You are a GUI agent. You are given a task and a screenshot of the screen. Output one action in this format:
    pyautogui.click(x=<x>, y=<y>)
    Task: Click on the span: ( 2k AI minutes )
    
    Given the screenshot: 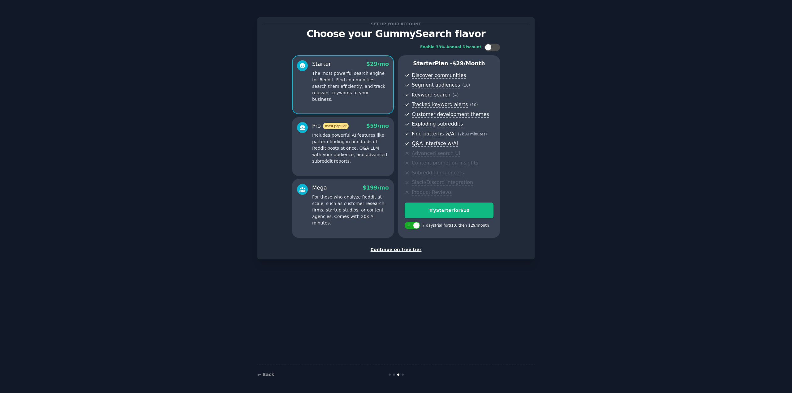 What is the action you would take?
    pyautogui.click(x=472, y=134)
    